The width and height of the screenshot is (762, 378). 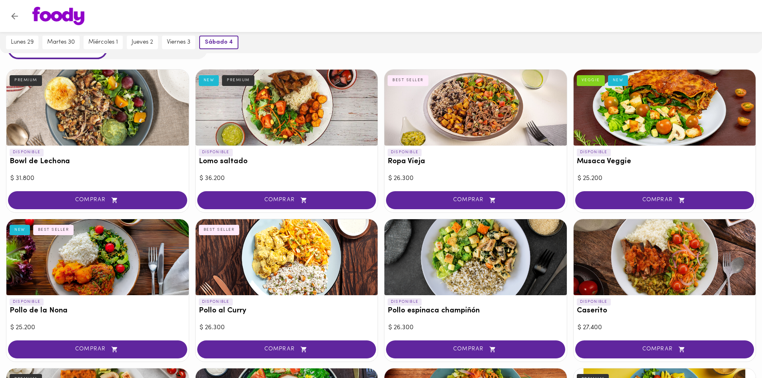 What do you see at coordinates (665, 108) in the screenshot?
I see `div: Musaca Veggie` at bounding box center [665, 108].